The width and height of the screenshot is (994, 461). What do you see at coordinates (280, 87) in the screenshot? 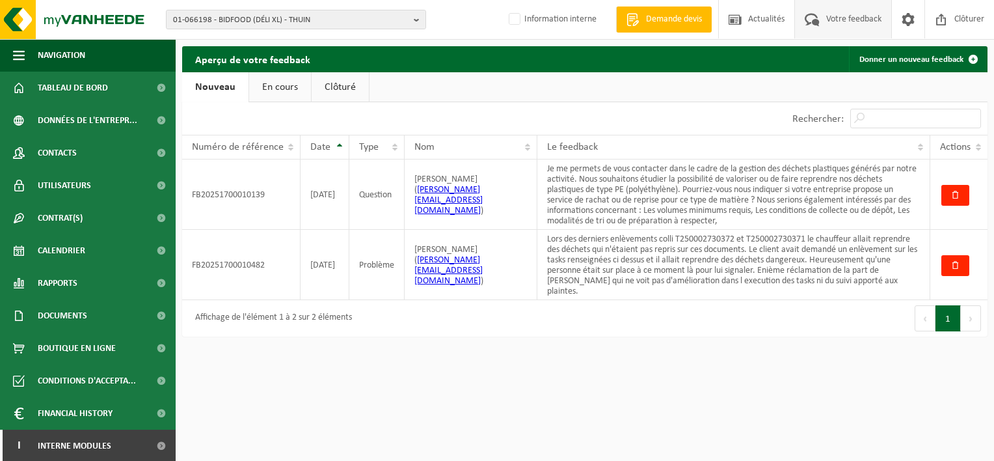
I see `a: En cours` at bounding box center [280, 87].